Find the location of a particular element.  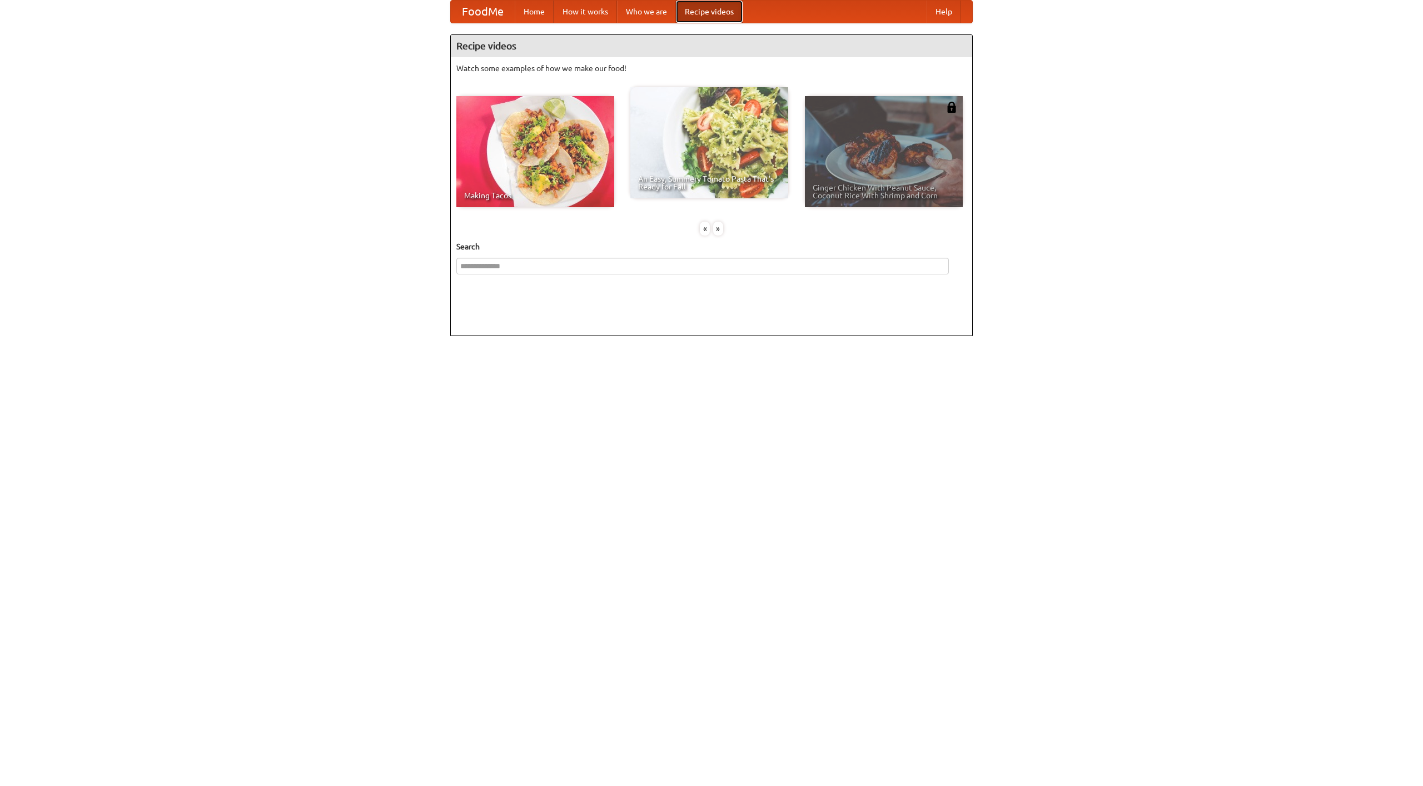

a: An Easy, Summery Tomato Pasta That's Ready for Fall is located at coordinates (709, 143).